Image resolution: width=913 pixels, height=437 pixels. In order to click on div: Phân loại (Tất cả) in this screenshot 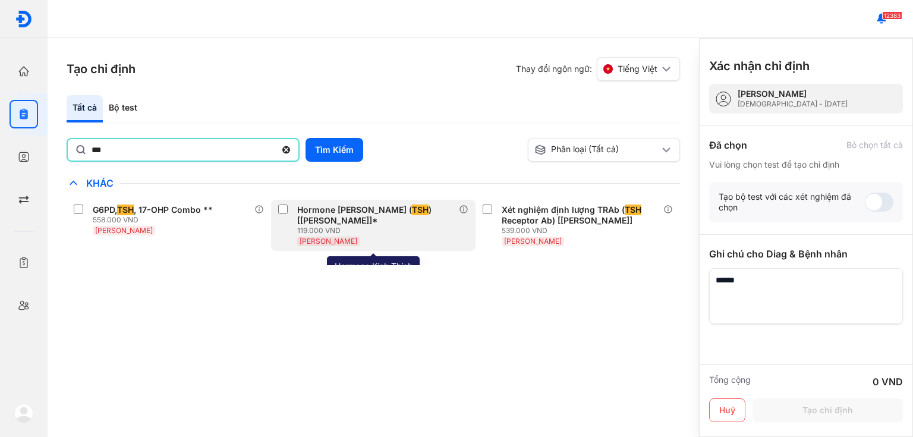, I will do `click(597, 150)`.